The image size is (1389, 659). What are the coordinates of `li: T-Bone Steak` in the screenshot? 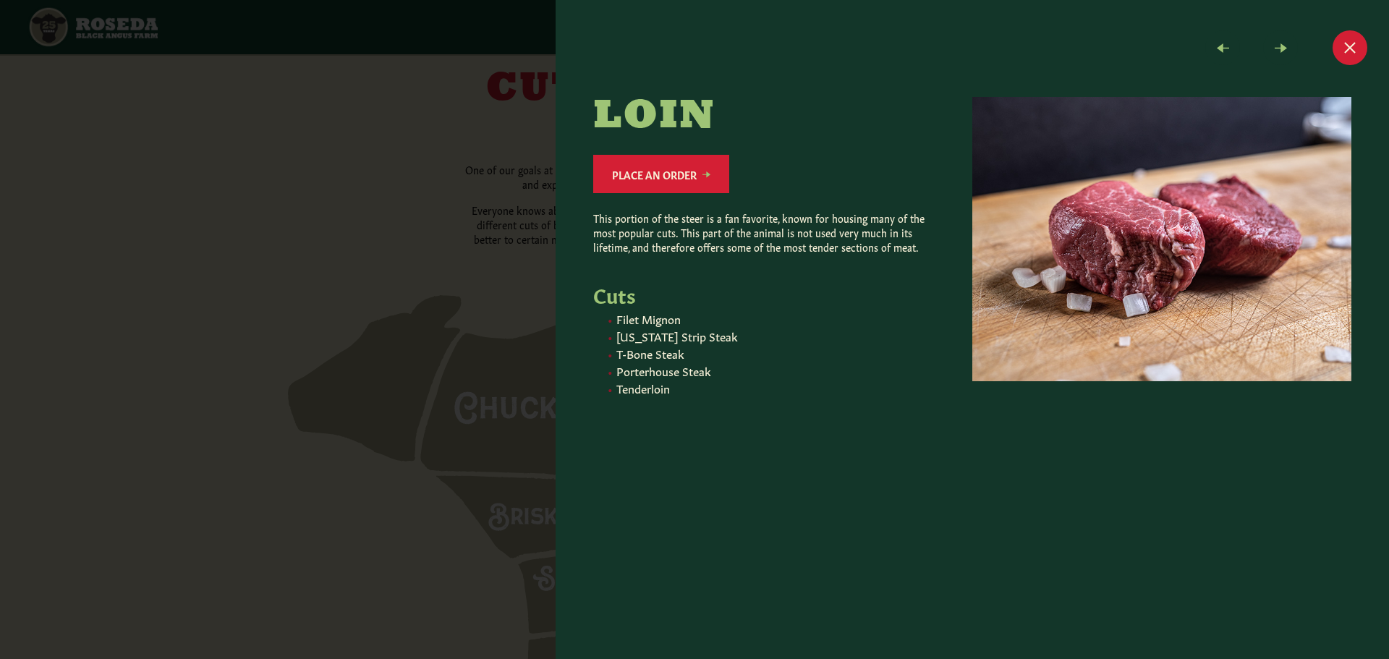 It's located at (777, 353).